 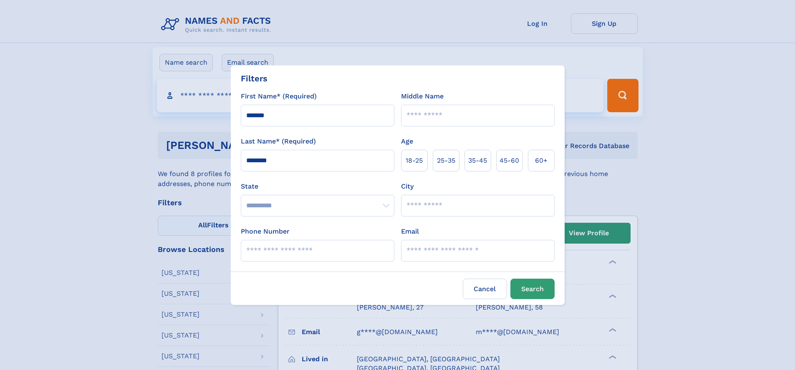 I want to click on label: Age, so click(x=407, y=141).